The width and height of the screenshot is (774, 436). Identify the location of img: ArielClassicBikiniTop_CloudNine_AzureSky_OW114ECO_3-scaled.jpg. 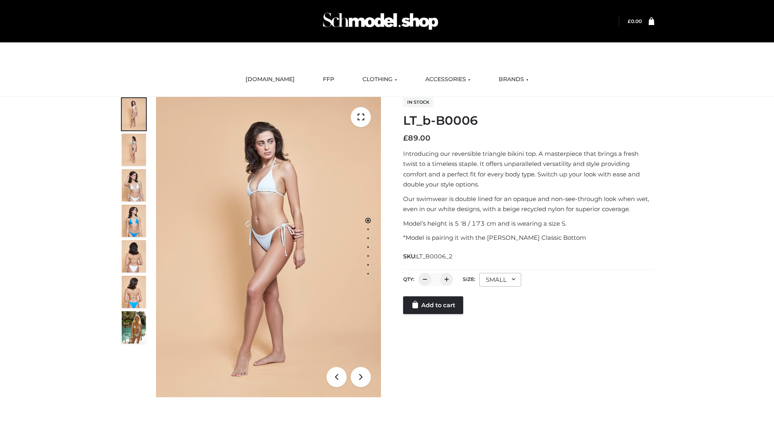
(134, 185).